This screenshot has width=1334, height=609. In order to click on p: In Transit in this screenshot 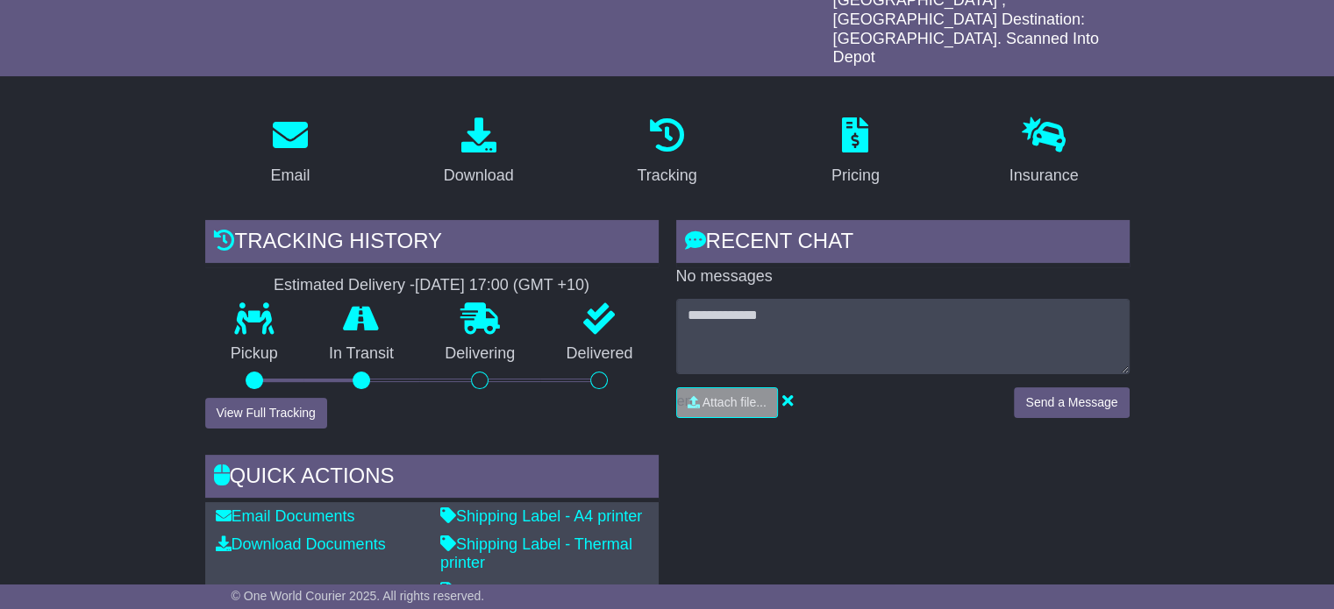, I will do `click(361, 354)`.